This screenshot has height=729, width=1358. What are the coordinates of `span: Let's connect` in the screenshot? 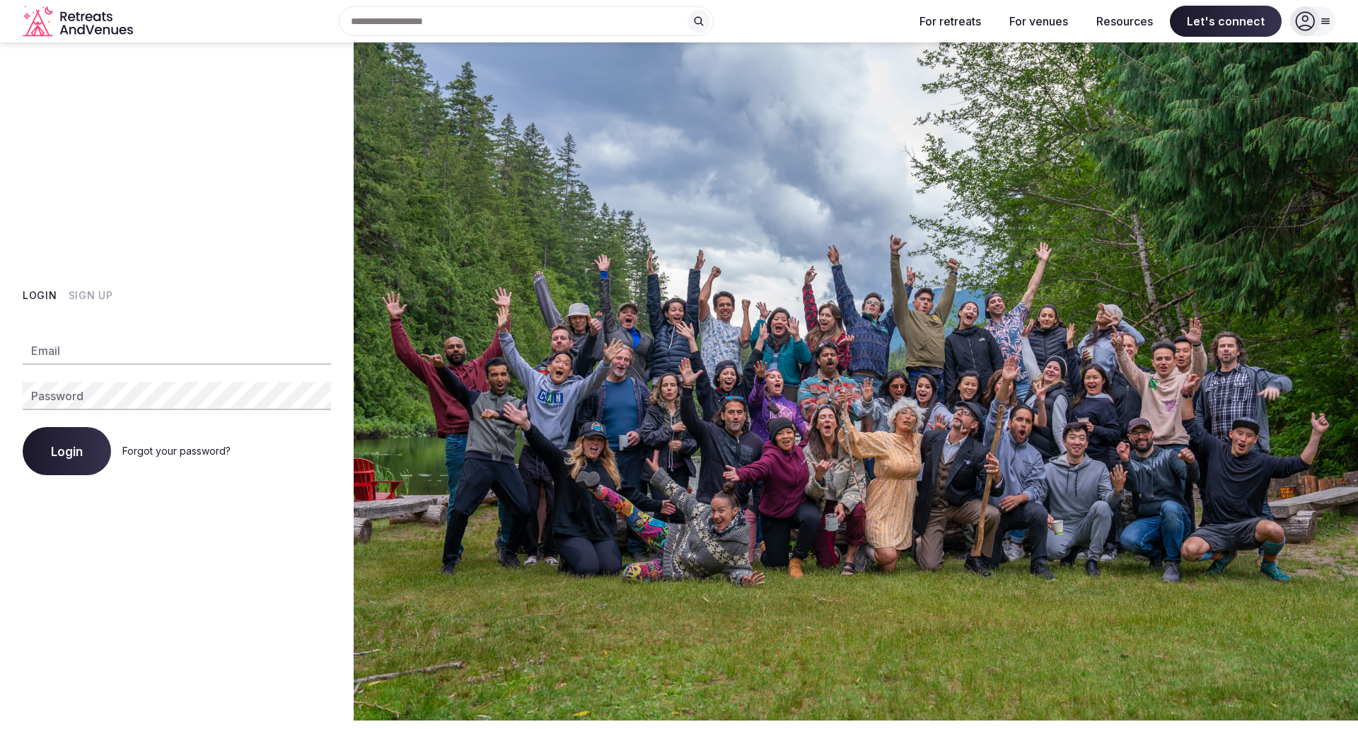 It's located at (1226, 21).